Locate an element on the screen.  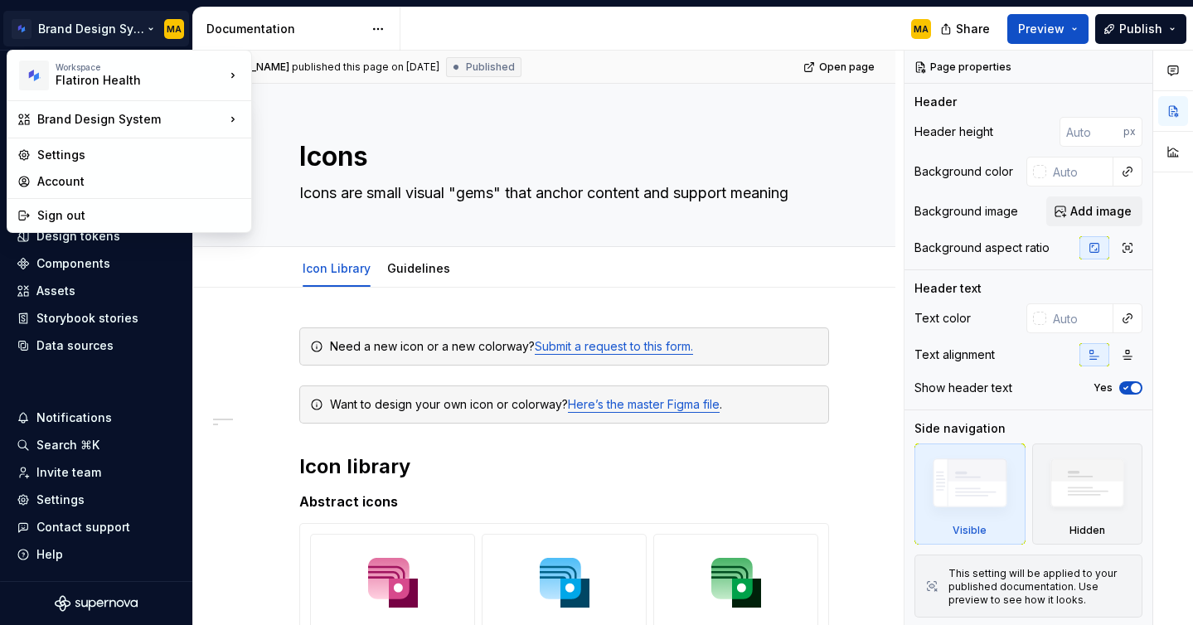
img: d4286e81-bf2d-465c-b469-1298f2b8eabd.png is located at coordinates (34, 75).